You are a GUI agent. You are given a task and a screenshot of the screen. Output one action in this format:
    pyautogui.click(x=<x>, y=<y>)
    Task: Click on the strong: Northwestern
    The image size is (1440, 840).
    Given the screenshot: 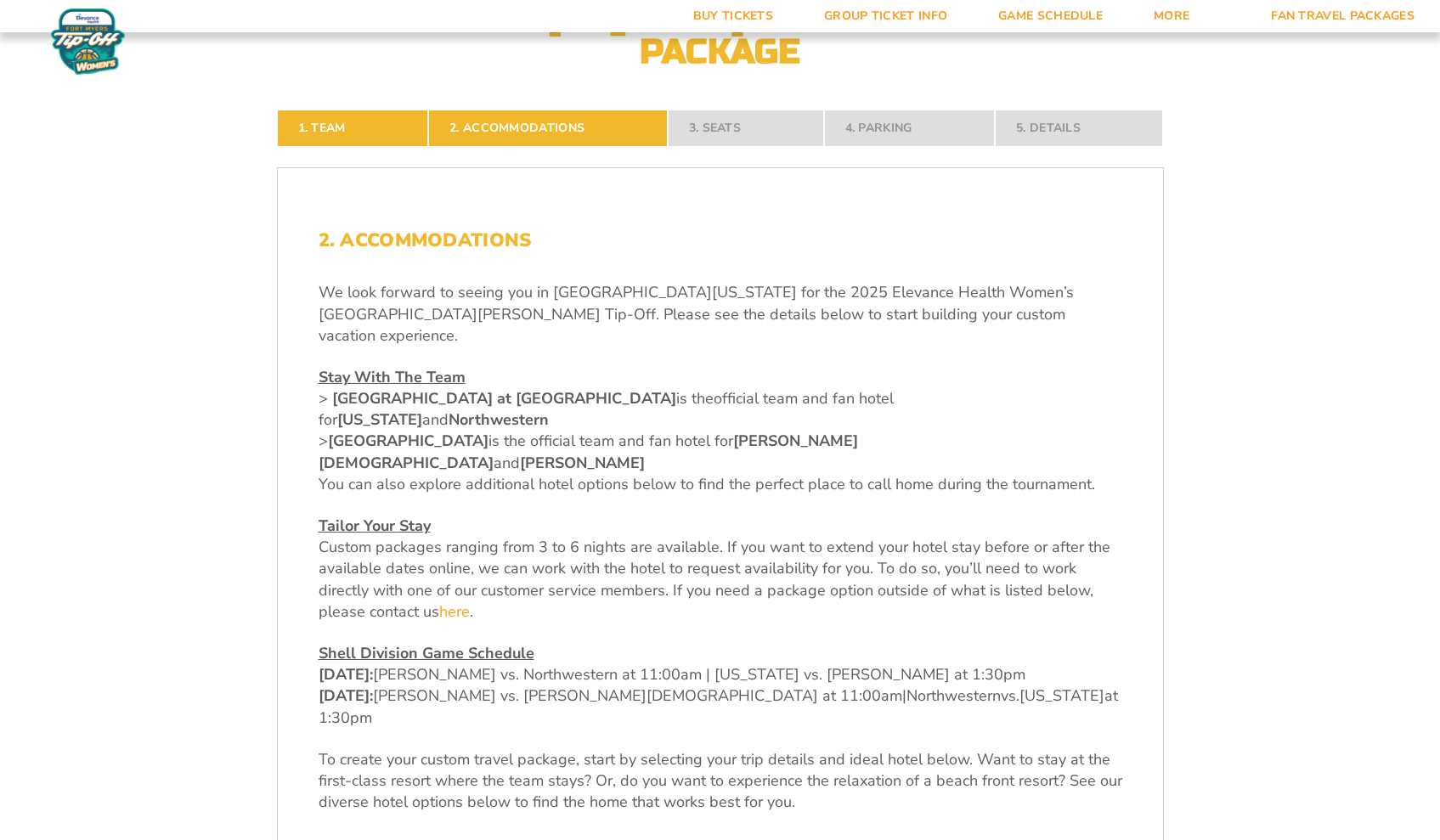 What is the action you would take?
    pyautogui.click(x=498, y=420)
    